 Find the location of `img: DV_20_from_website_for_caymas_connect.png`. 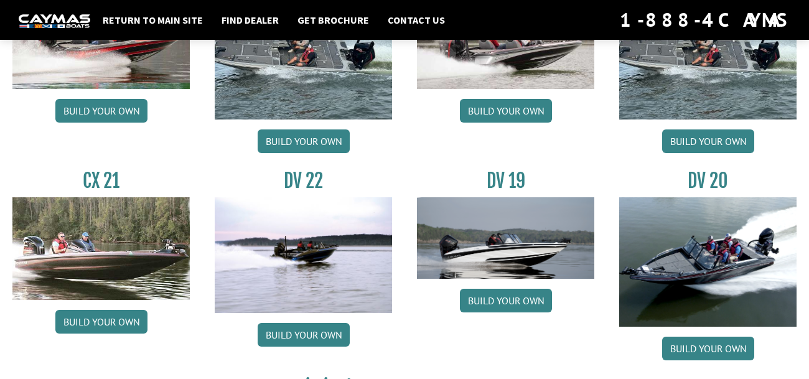

img: DV_20_from_website_for_caymas_connect.png is located at coordinates (707, 262).